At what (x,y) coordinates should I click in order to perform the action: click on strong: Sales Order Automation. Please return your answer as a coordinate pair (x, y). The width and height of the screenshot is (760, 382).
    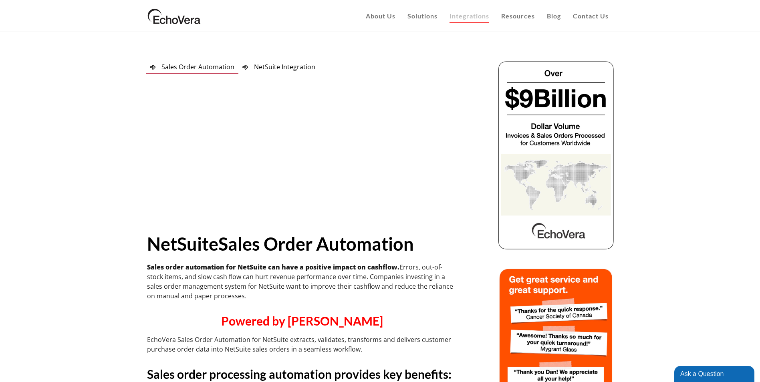
    Looking at the image, I should click on (316, 244).